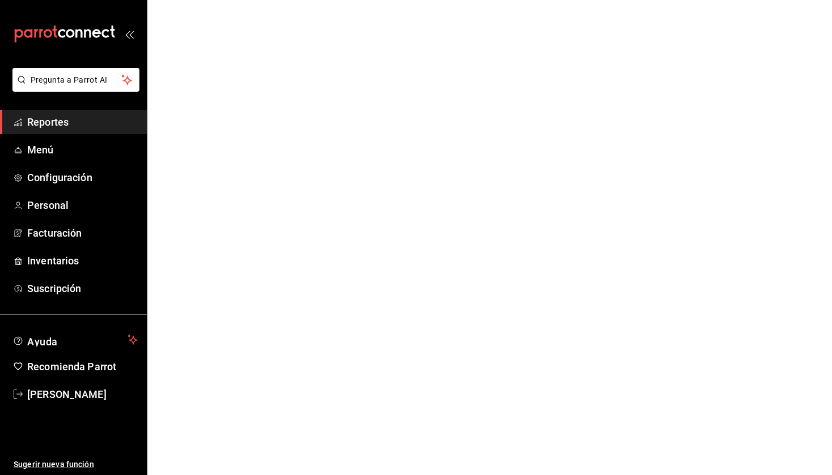 The width and height of the screenshot is (832, 475). What do you see at coordinates (82, 233) in the screenshot?
I see `span: Facturación` at bounding box center [82, 233].